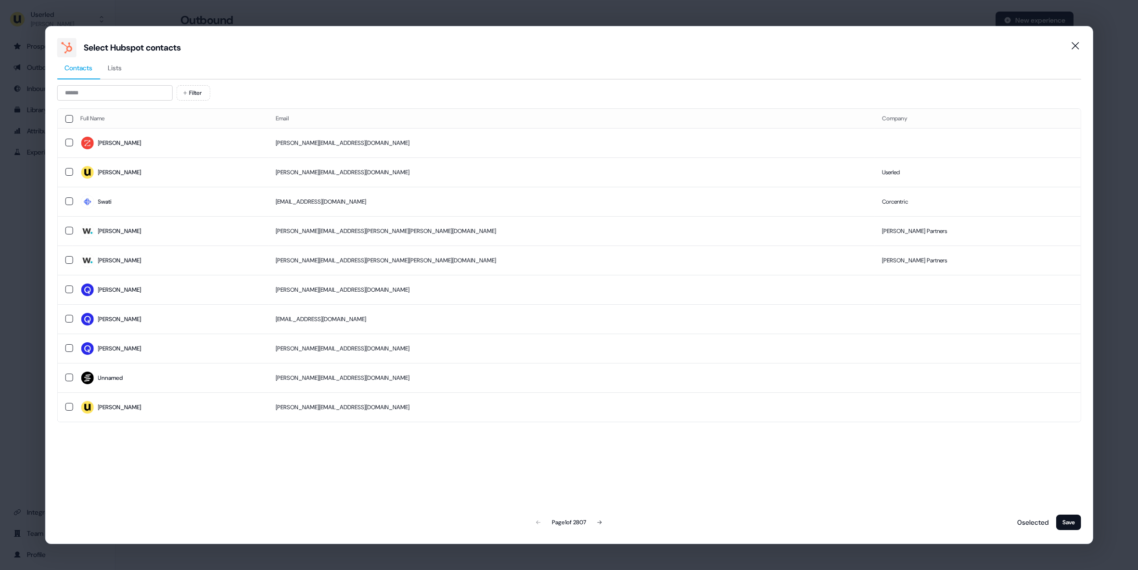 Image resolution: width=1138 pixels, height=570 pixels. I want to click on button: Save, so click(1069, 522).